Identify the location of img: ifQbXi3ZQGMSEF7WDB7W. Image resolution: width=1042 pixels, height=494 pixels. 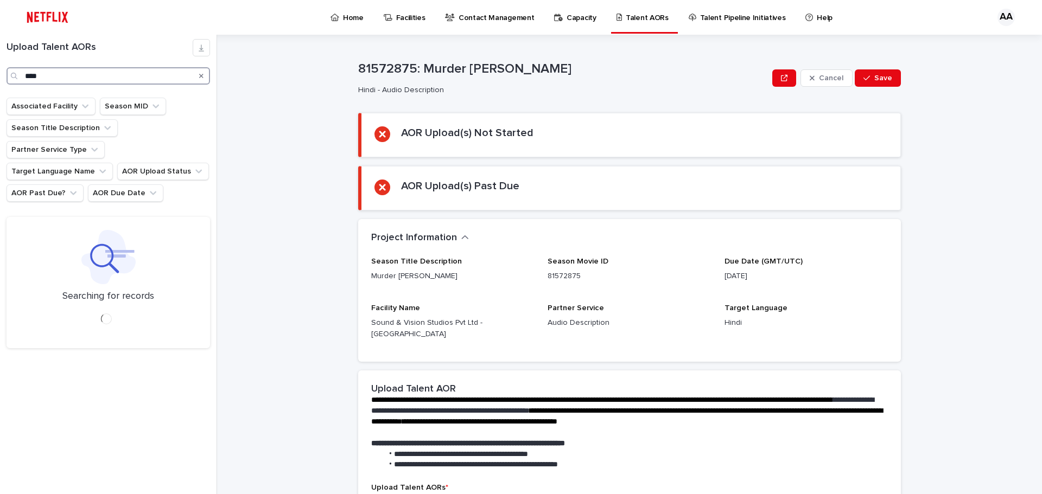
(47, 17).